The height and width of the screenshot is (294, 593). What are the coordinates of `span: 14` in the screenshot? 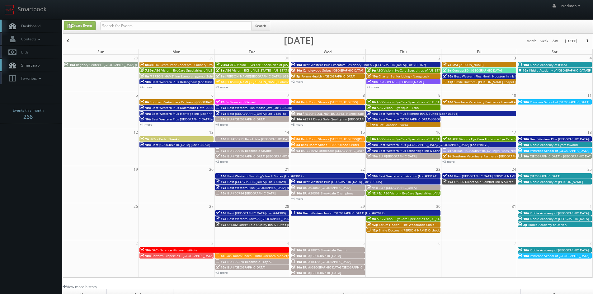 It's located at (287, 132).